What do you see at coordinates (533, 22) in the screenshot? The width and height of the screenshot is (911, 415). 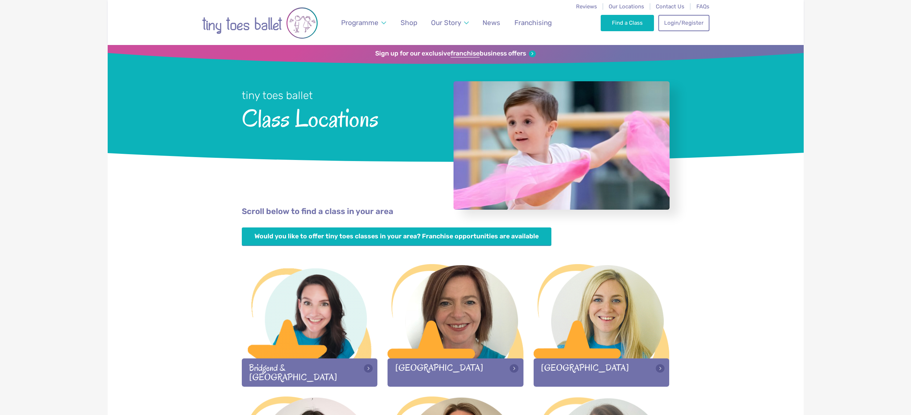 I see `a: Franchising` at bounding box center [533, 22].